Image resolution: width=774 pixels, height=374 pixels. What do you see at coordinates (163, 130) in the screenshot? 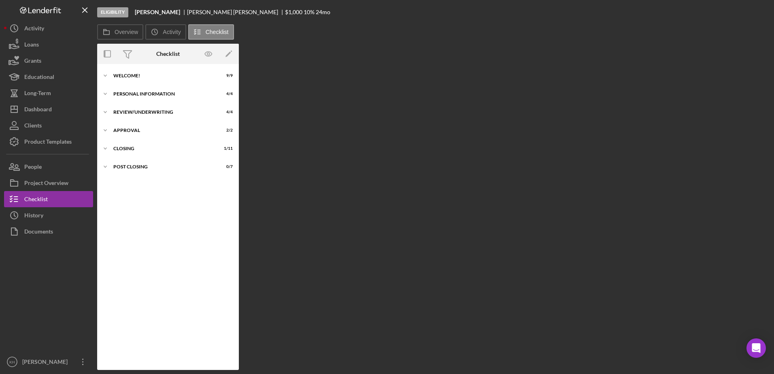
I see `div: Approval` at bounding box center [163, 130].